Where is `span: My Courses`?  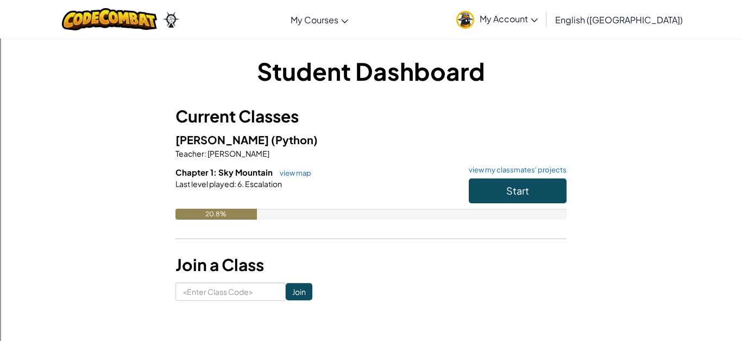
span: My Courses is located at coordinates (314, 20).